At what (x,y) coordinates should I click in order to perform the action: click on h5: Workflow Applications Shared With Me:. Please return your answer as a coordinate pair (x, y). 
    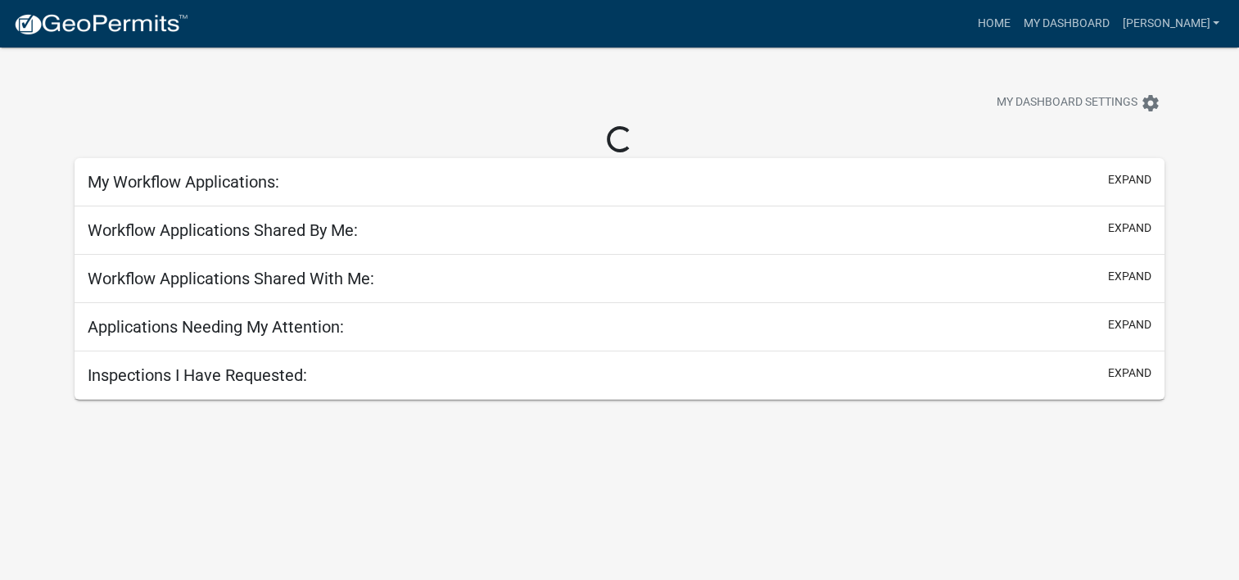
    Looking at the image, I should click on (231, 279).